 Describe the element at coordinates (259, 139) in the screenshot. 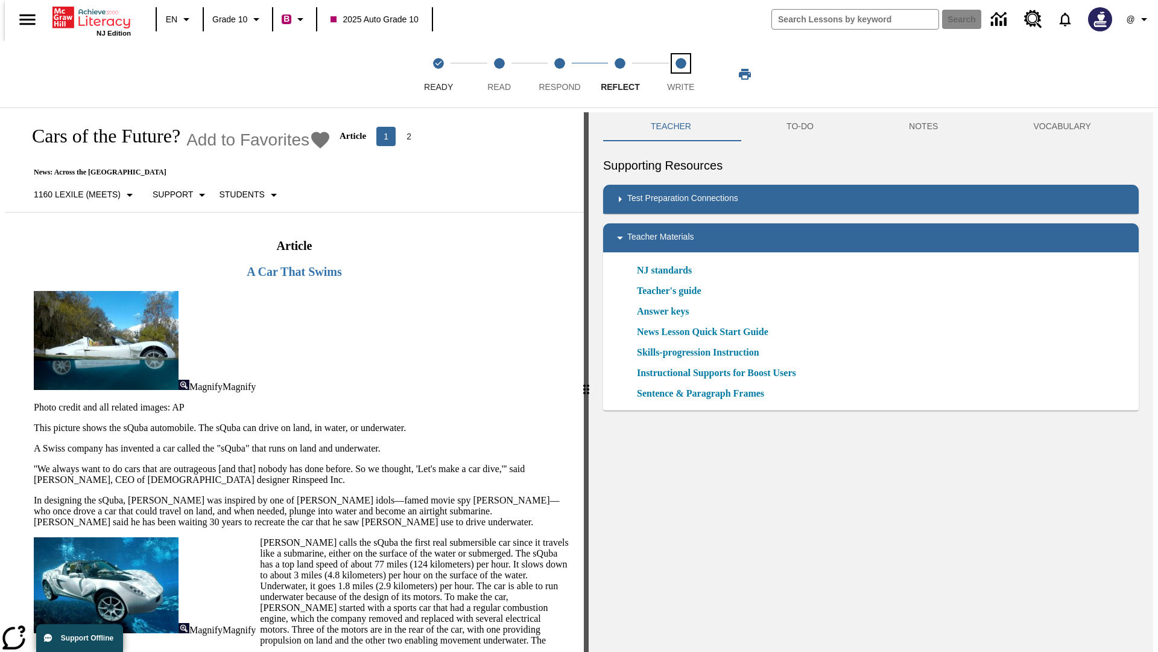

I see `button: Add to Favorites - Cars of the Future?` at that location.